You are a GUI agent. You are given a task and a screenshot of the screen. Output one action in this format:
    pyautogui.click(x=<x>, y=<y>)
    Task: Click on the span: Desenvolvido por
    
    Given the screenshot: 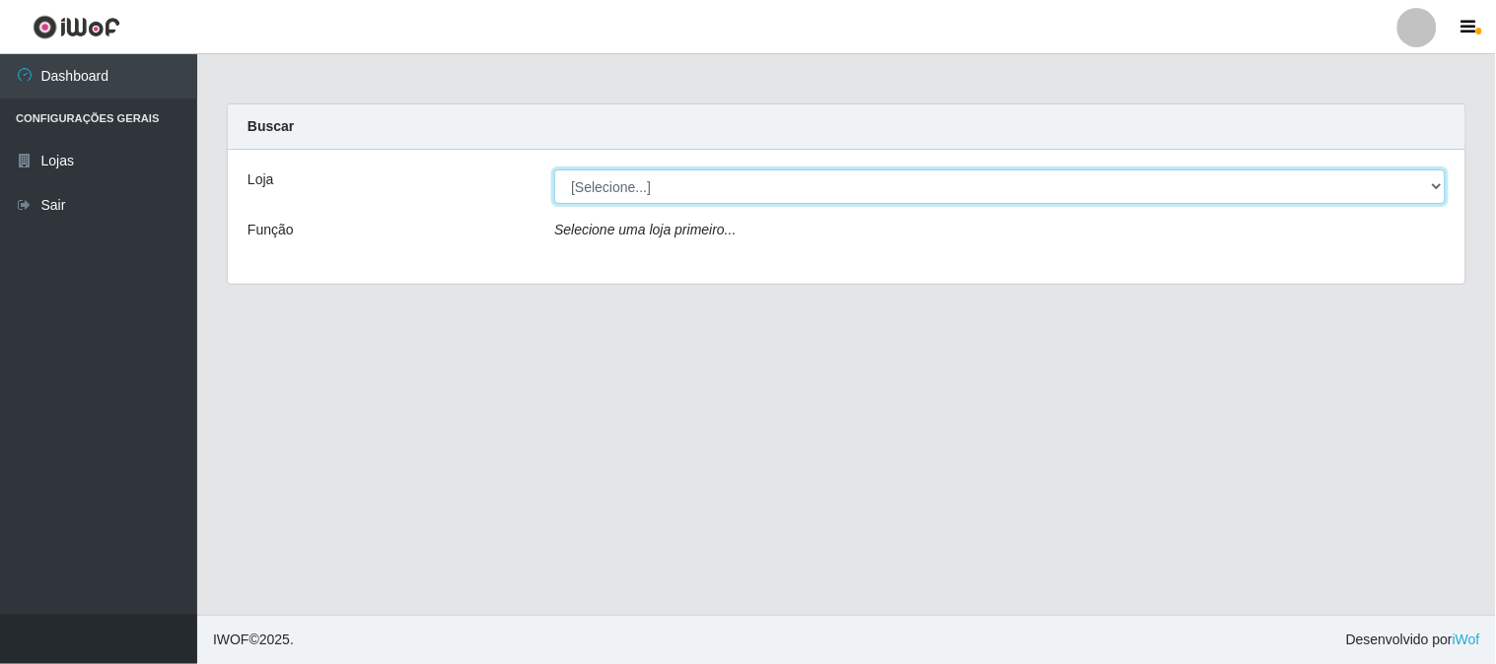 What is the action you would take?
    pyautogui.click(x=1413, y=640)
    